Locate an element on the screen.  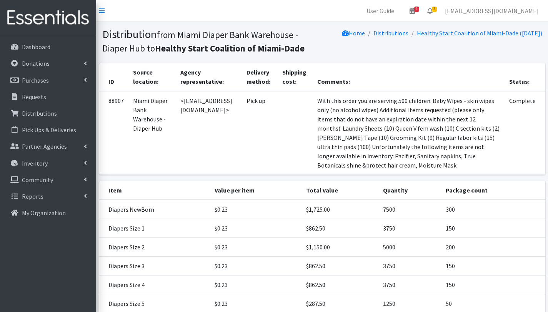
td: Diapers Size 4 is located at coordinates (155, 285).